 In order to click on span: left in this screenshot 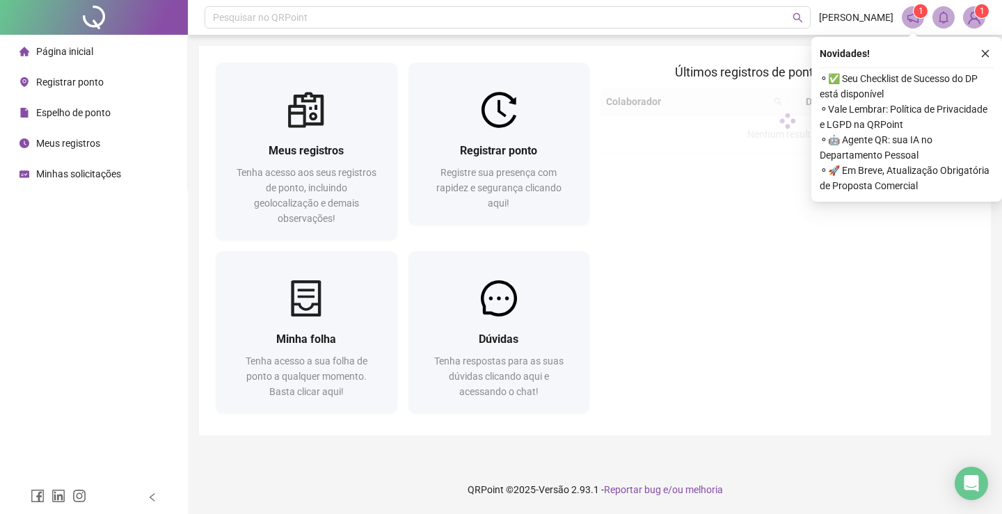, I will do `click(152, 498)`.